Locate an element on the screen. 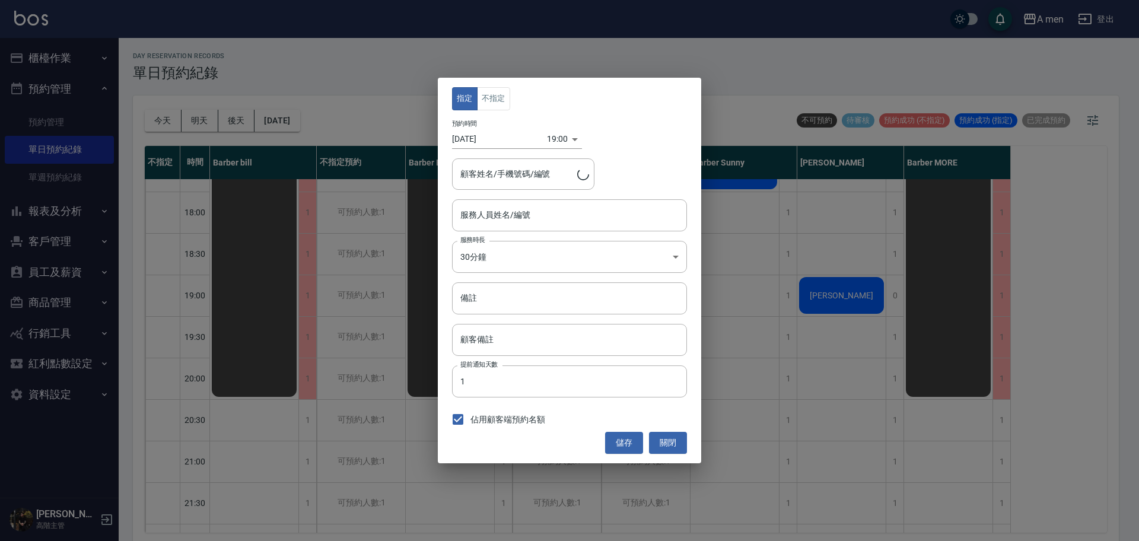 This screenshot has width=1139, height=541. label: 提前通知天數 is located at coordinates (479, 364).